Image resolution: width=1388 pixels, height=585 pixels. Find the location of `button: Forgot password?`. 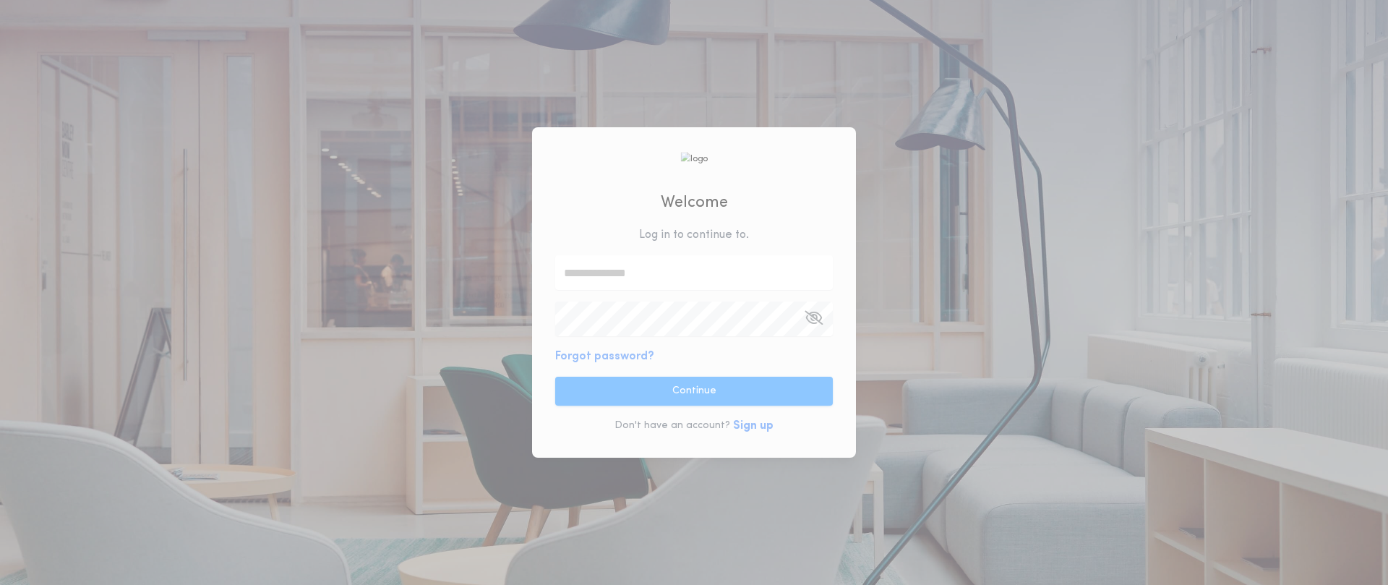

button: Forgot password? is located at coordinates (604, 356).